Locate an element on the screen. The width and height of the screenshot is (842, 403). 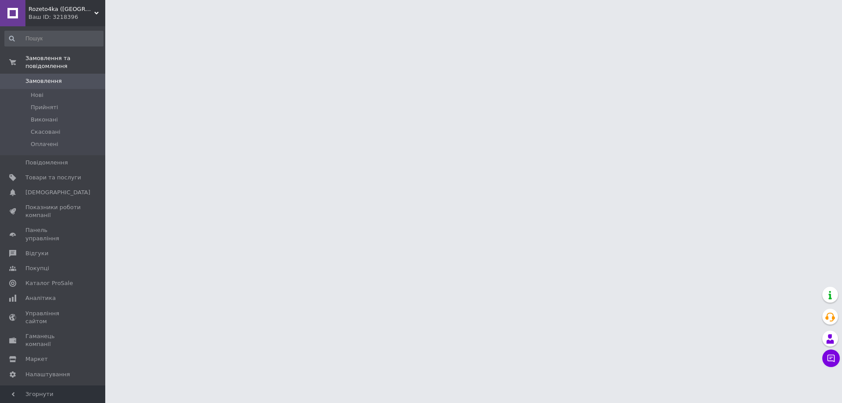
span: Покупці is located at coordinates (37, 269).